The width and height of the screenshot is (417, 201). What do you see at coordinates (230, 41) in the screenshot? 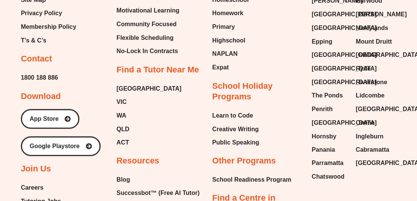
I see `a: Highschool` at bounding box center [230, 41].